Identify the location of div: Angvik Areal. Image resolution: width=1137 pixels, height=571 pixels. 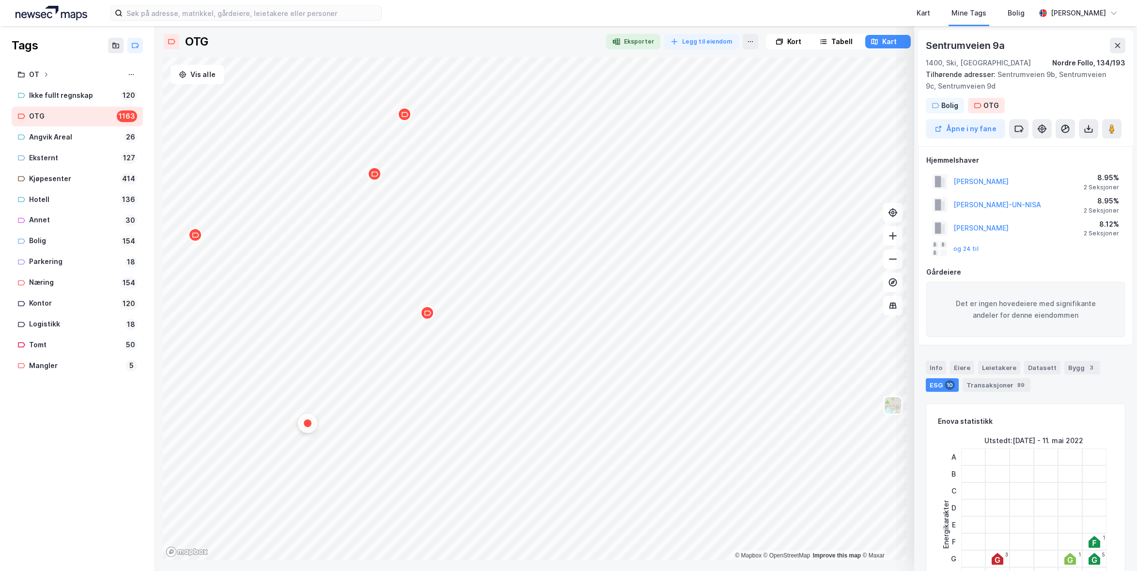
(75, 137).